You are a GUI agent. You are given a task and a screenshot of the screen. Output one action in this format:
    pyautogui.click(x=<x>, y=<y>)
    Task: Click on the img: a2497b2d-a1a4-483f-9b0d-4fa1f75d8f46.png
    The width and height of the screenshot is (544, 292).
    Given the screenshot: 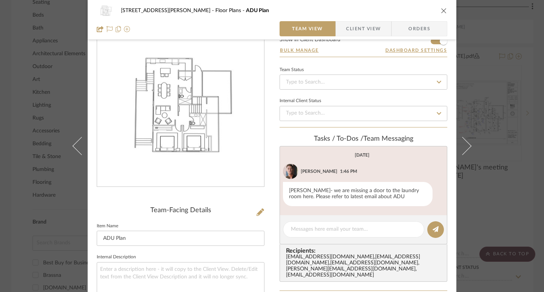 What is the action you would take?
    pyautogui.click(x=290, y=171)
    